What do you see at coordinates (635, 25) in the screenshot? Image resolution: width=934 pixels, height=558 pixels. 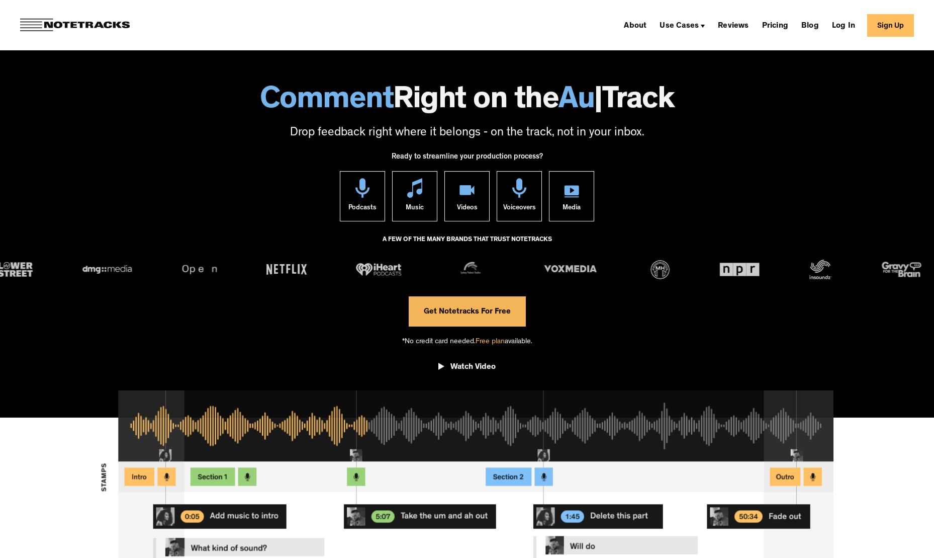 I see `a: About` at bounding box center [635, 25].